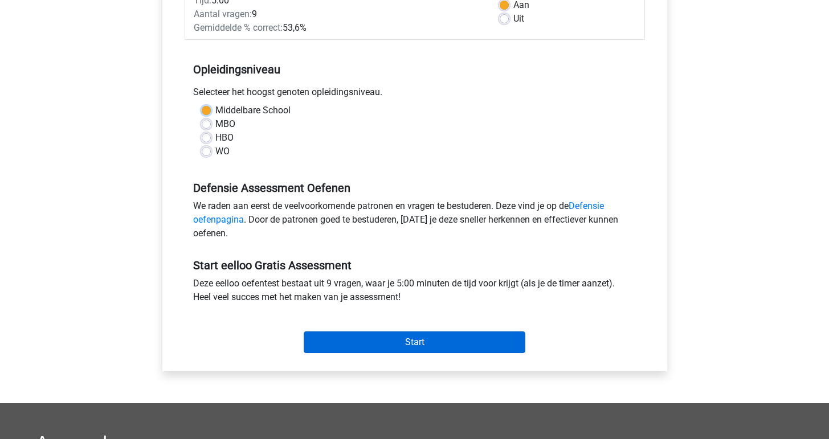 The width and height of the screenshot is (829, 439). What do you see at coordinates (225, 124) in the screenshot?
I see `label: MBO` at bounding box center [225, 124].